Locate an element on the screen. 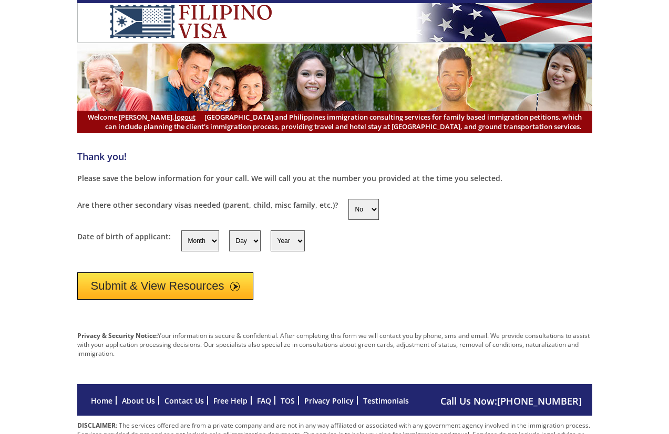 The width and height of the screenshot is (669, 434). a: Testimonials is located at coordinates (386, 401).